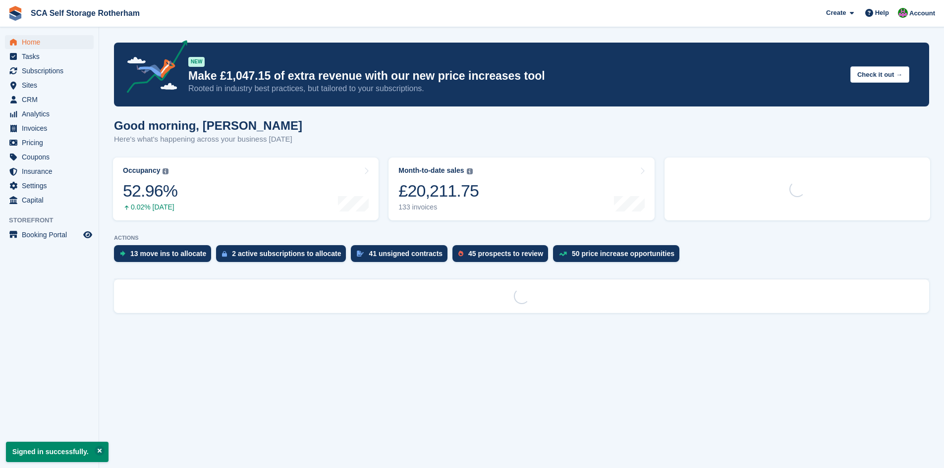 This screenshot has width=944, height=468. Describe the element at coordinates (439, 191) in the screenshot. I see `div: £20,211.75` at that location.